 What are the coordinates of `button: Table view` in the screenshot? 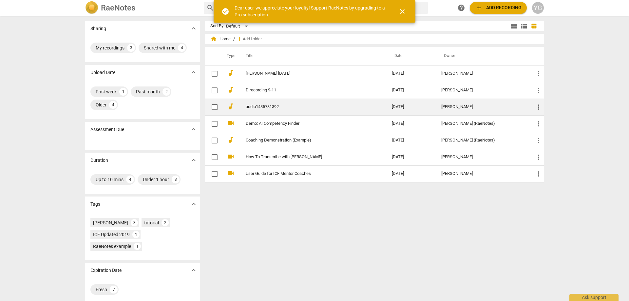 It's located at (534, 26).